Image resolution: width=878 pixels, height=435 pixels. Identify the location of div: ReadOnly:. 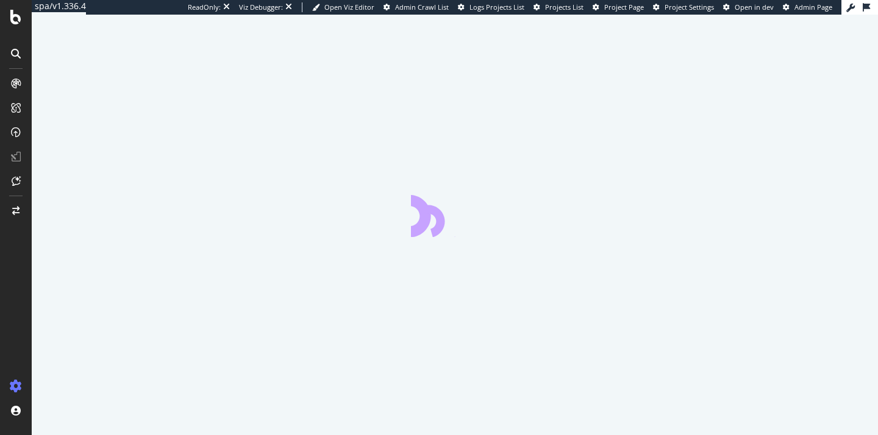
(204, 7).